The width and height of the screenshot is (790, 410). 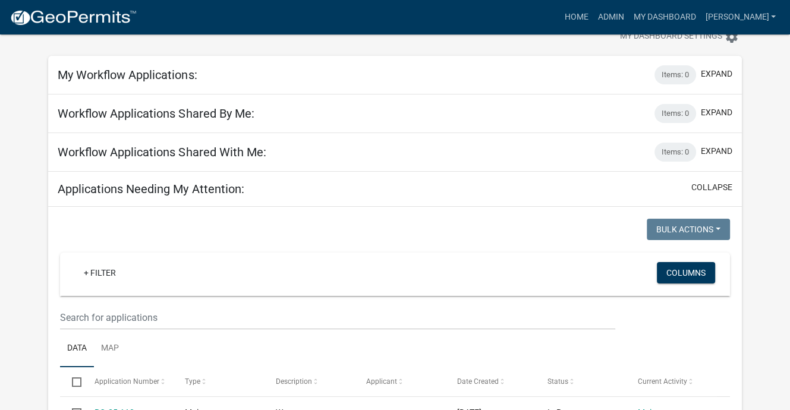 What do you see at coordinates (337, 317) in the screenshot?
I see `input: Search for applications` at bounding box center [337, 317].